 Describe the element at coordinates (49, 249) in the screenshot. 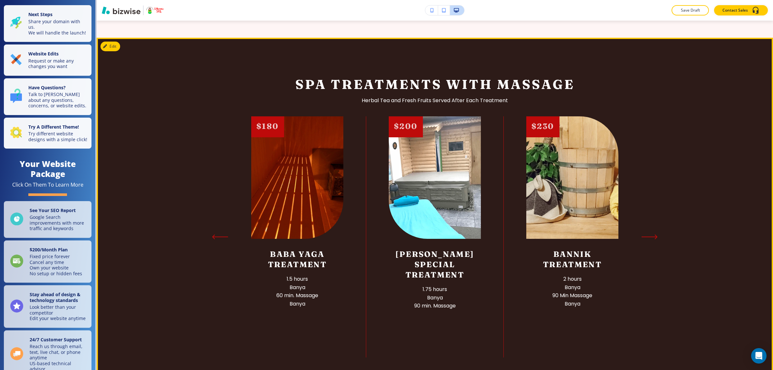

I see `strong: $ 200 /Month Plan` at that location.